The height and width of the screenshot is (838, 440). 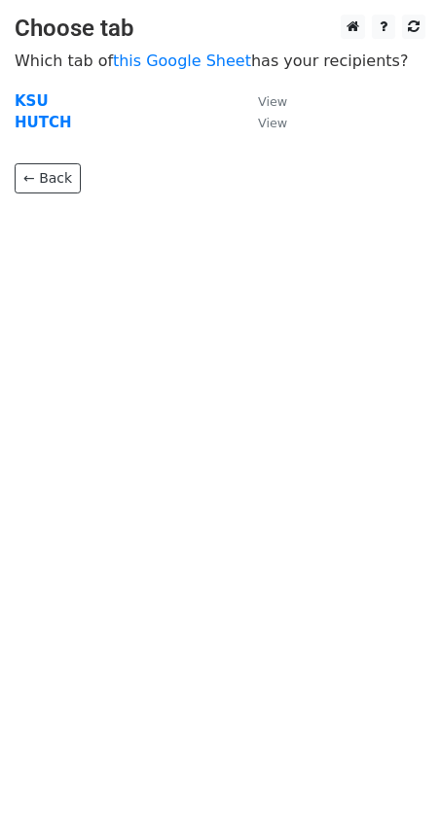 I want to click on a: HUTCH, so click(x=43, y=123).